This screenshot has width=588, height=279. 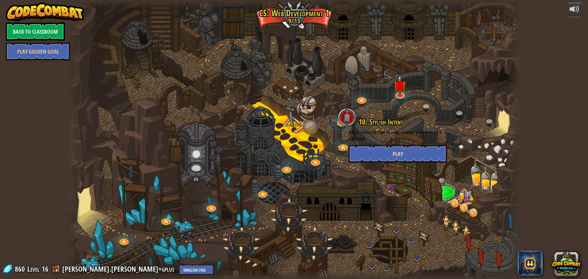 What do you see at coordinates (398, 154) in the screenshot?
I see `button: Play` at bounding box center [398, 154].